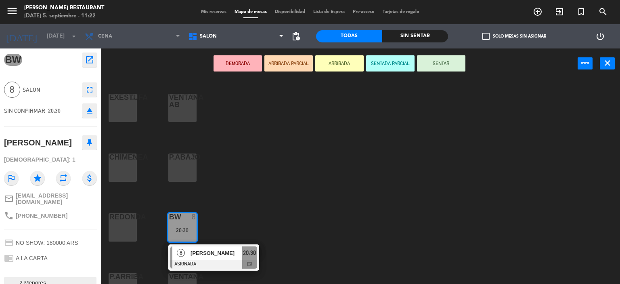  Describe the element at coordinates (109, 157) in the screenshot. I see `div: CHIMENEA` at that location.